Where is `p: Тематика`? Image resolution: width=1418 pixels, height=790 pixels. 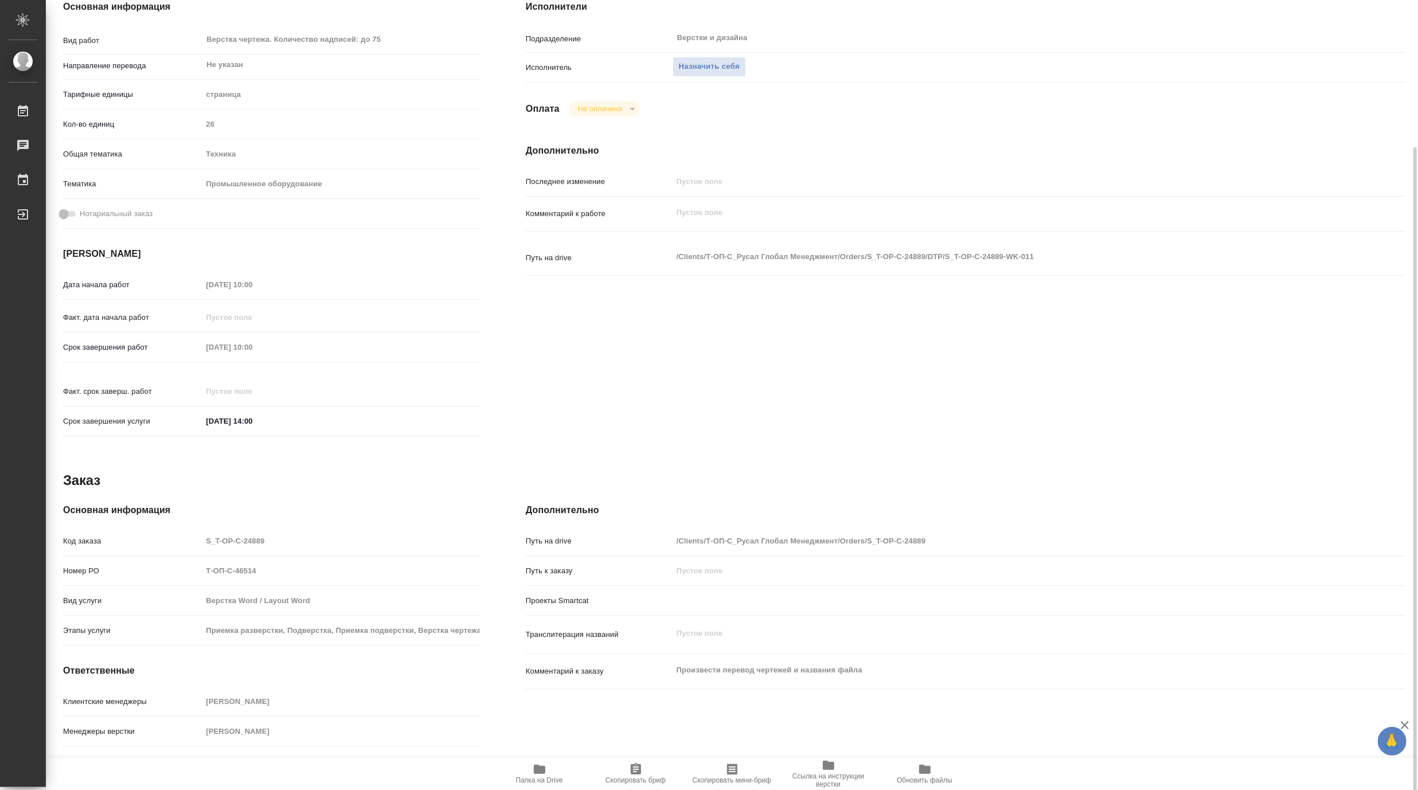 p: Тематика is located at coordinates (132, 184).